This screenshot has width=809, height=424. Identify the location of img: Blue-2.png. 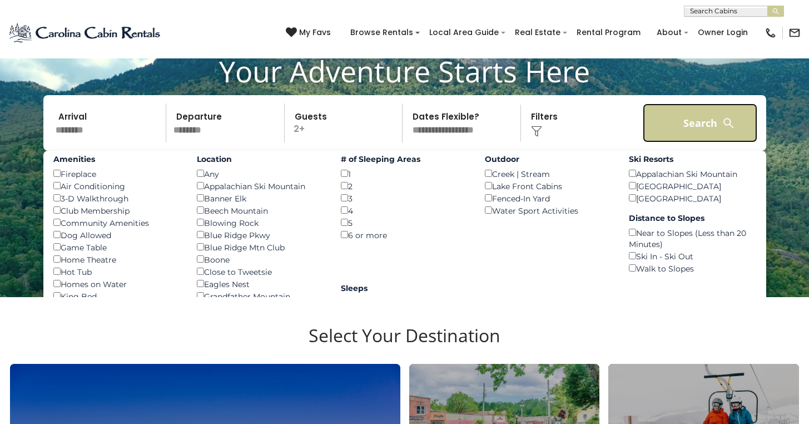
(85, 33).